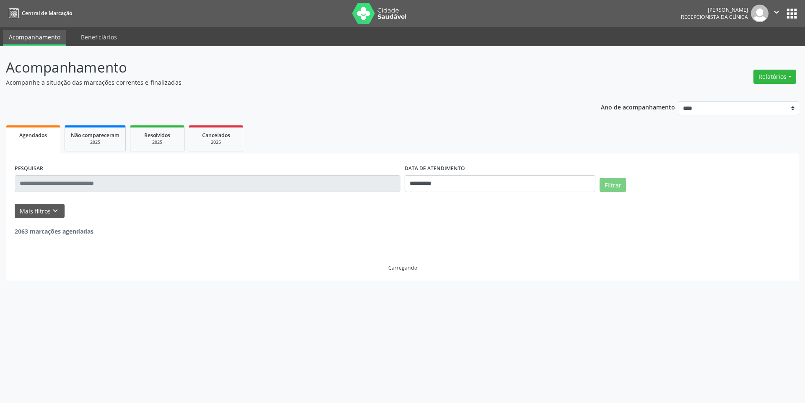 The width and height of the screenshot is (805, 403). I want to click on span: Agendados, so click(33, 135).